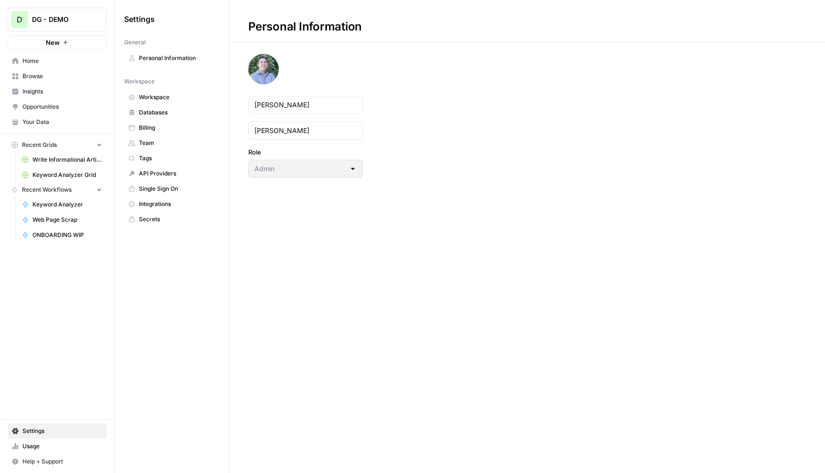  I want to click on span: Insights, so click(62, 92).